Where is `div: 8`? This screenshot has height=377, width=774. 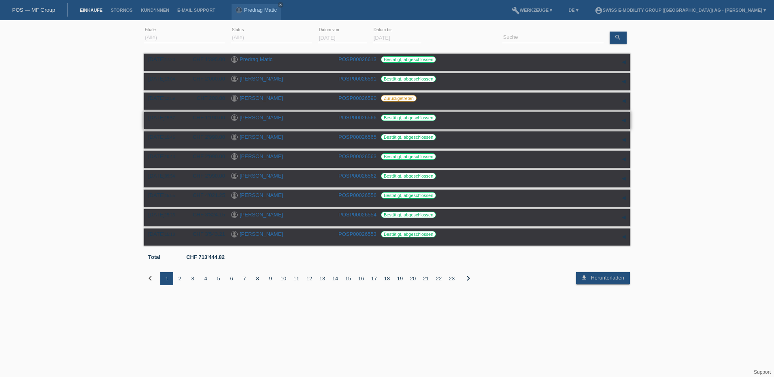 div: 8 is located at coordinates (257, 279).